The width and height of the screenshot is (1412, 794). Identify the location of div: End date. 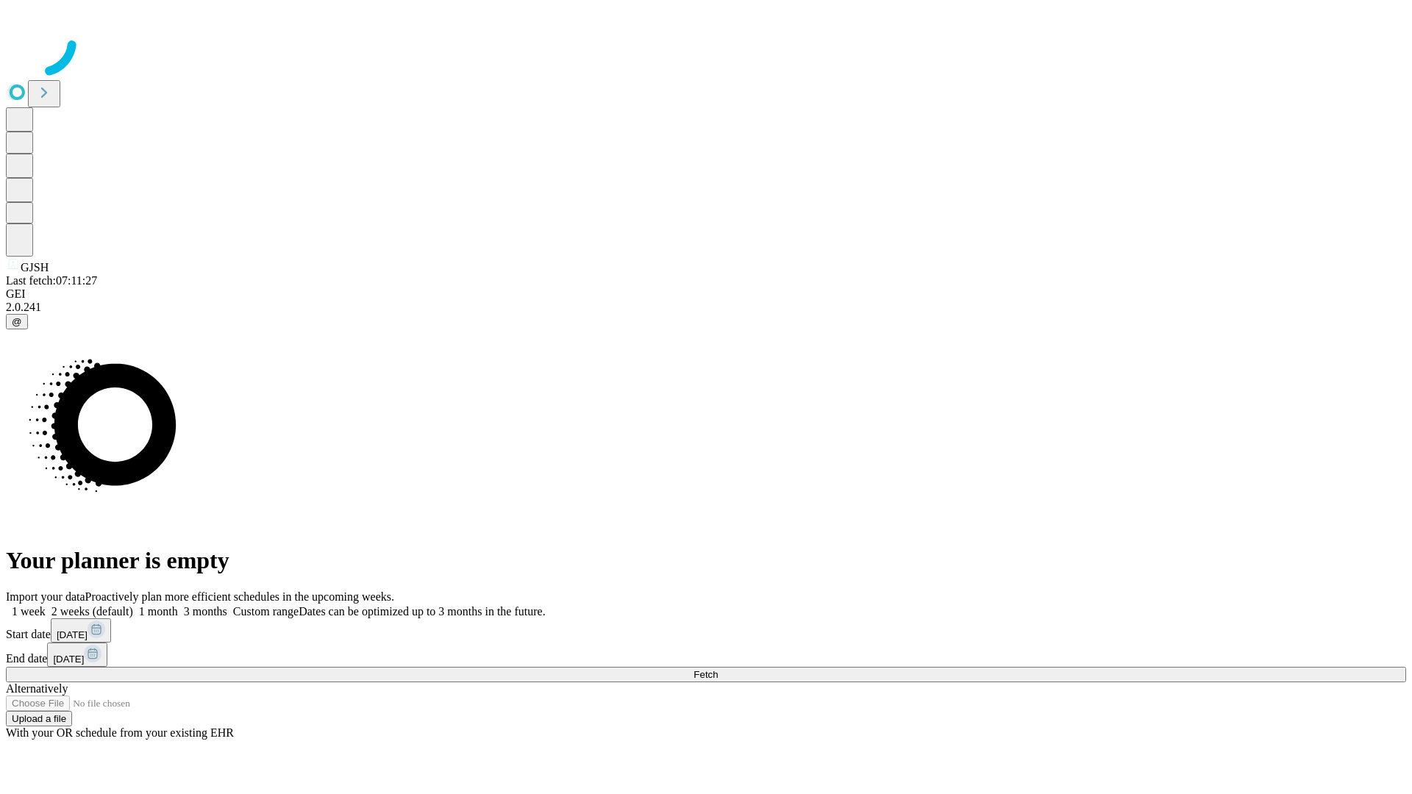
(706, 654).